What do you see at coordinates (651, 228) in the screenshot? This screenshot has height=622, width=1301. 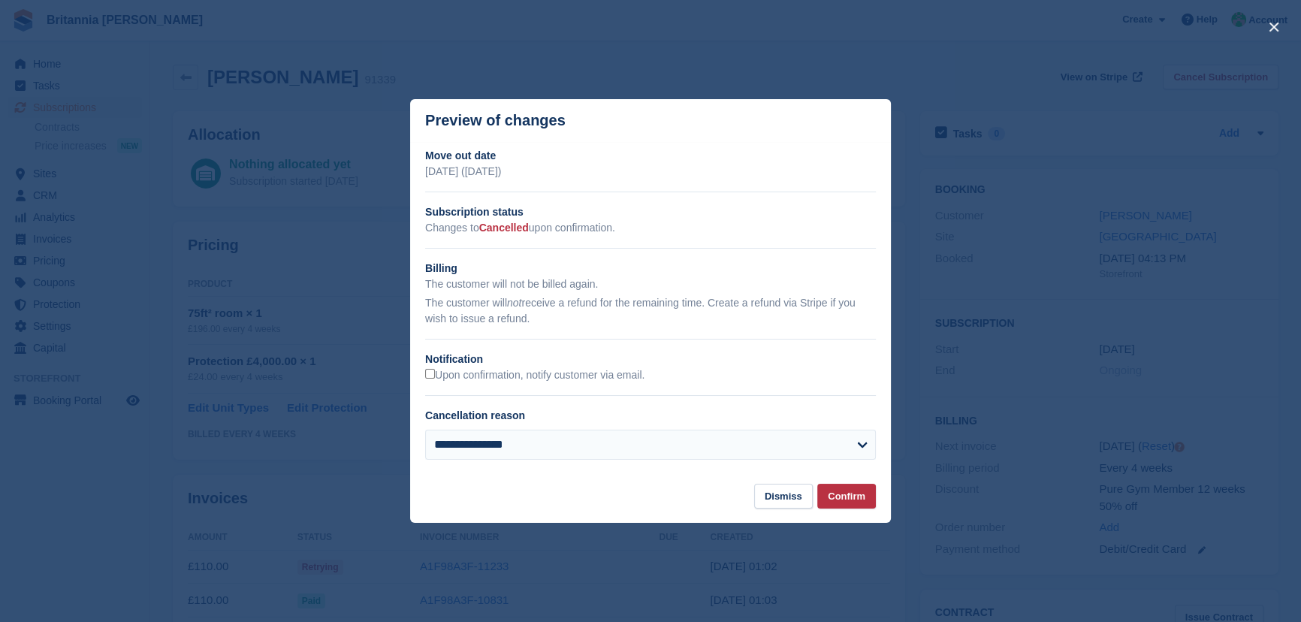 I see `p: Changes to upon confirmation.` at bounding box center [651, 228].